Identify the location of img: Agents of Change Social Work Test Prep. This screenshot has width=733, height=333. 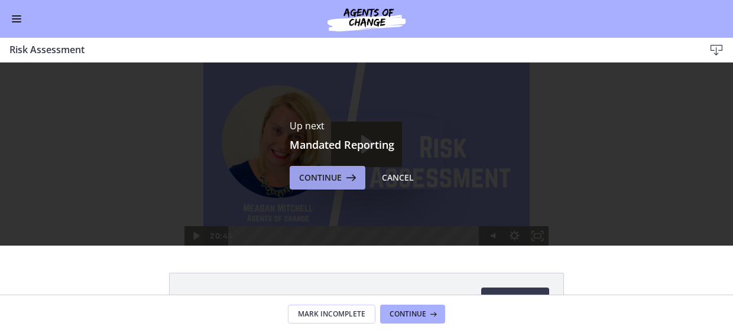
(366, 19).